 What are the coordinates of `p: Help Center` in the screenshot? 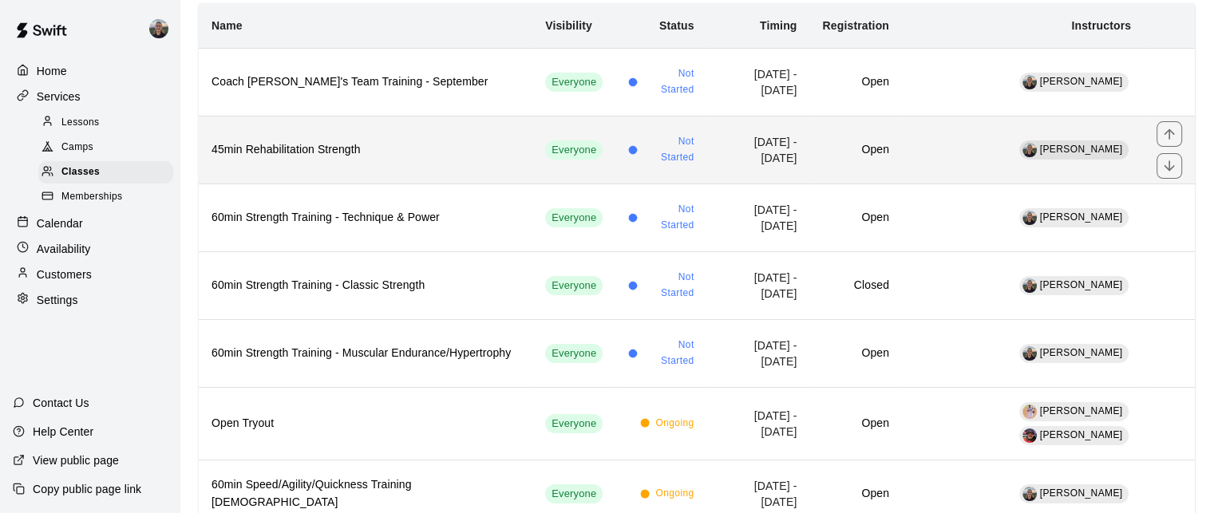 It's located at (63, 432).